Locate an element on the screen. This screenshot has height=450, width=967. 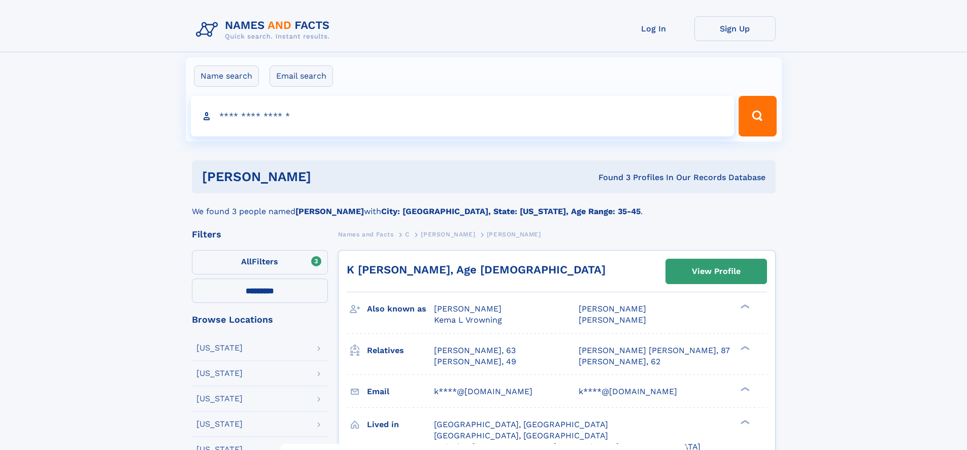
div: Browse Locations is located at coordinates (260, 320).